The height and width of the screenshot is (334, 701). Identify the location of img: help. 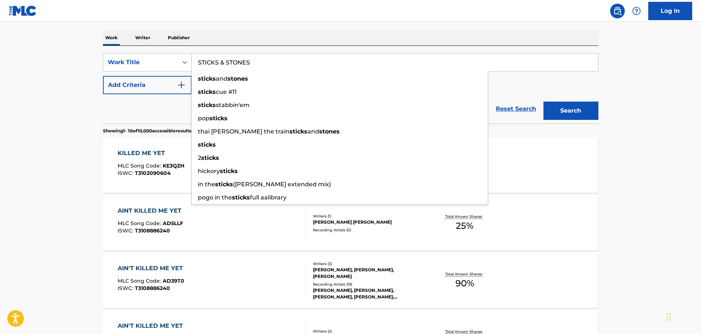
(637, 11).